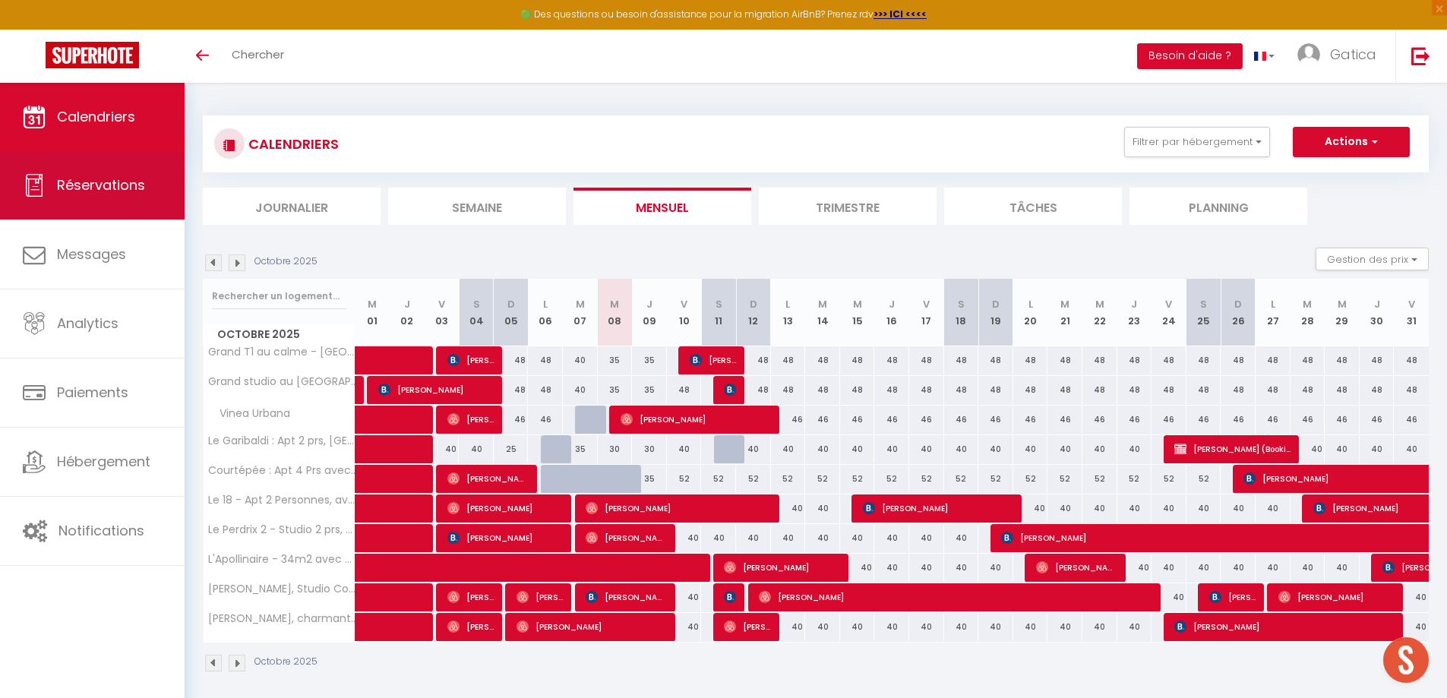 This screenshot has height=698, width=1447. I want to click on span: Gatica, so click(1353, 54).